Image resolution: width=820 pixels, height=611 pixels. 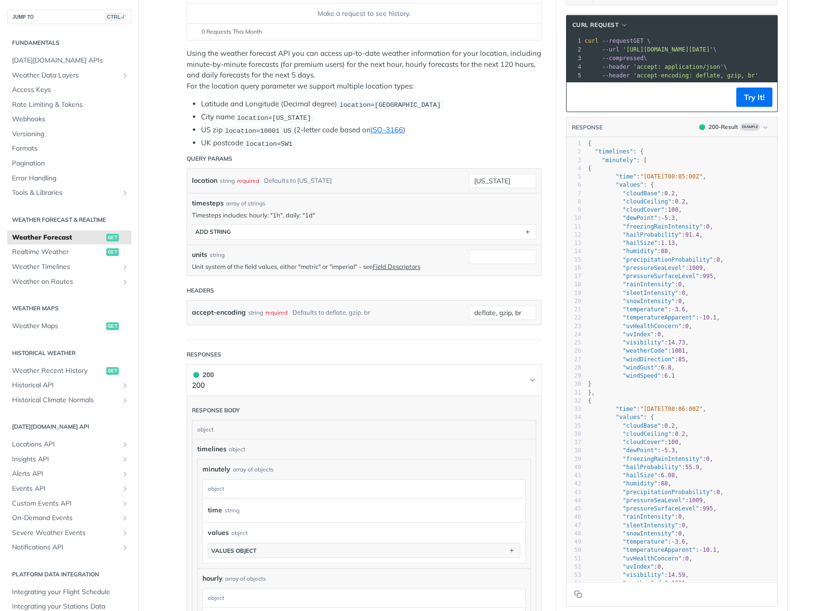 What do you see at coordinates (125, 400) in the screenshot?
I see `button: Show subpages for Historical Climate Normals` at bounding box center [125, 400].